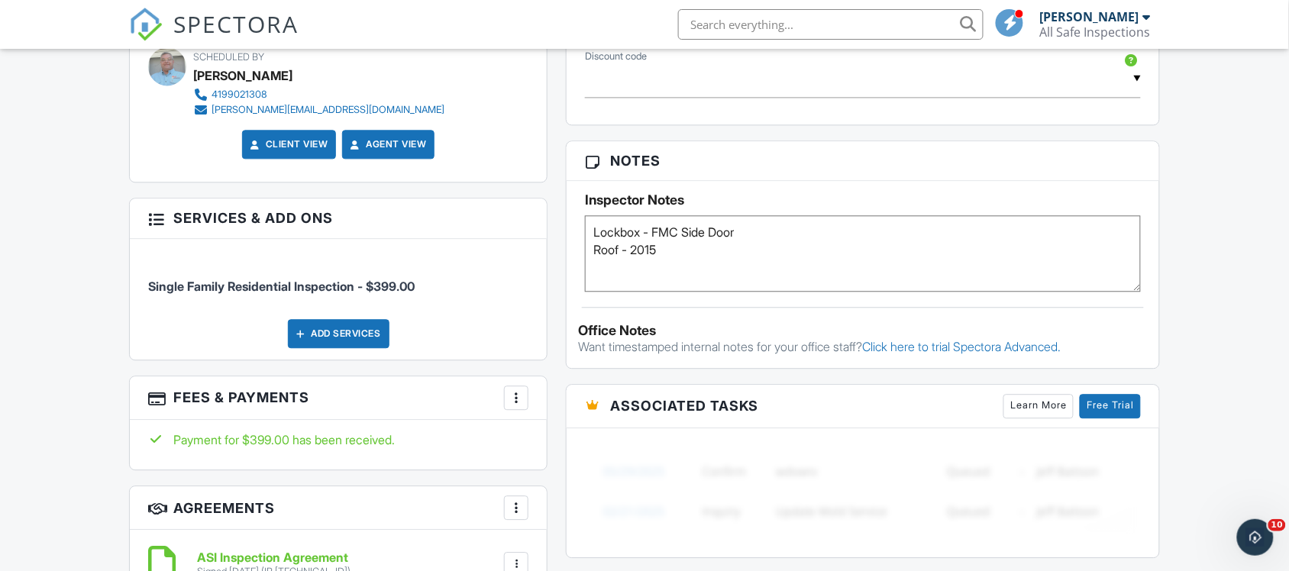 This screenshot has width=1289, height=571. Describe the element at coordinates (863, 200) in the screenshot. I see `h5: Inspector Notes` at that location.